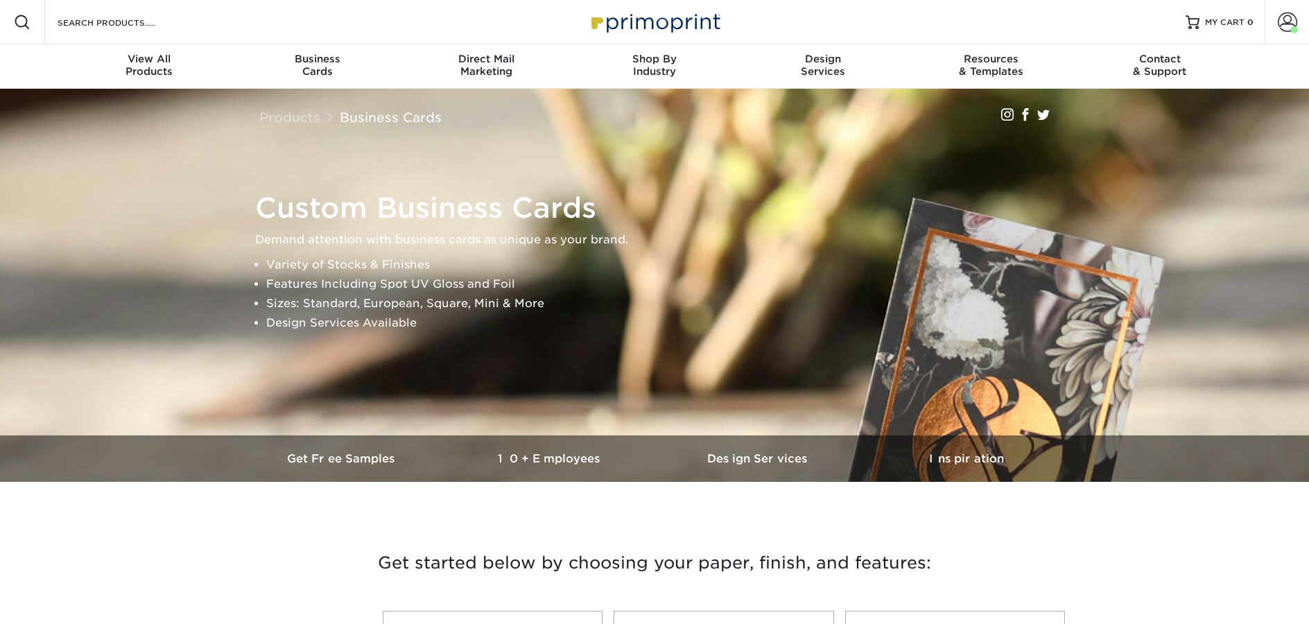 Image resolution: width=1309 pixels, height=624 pixels. Describe the element at coordinates (667, 265) in the screenshot. I see `li: Variety of Stocks & Finishes` at that location.